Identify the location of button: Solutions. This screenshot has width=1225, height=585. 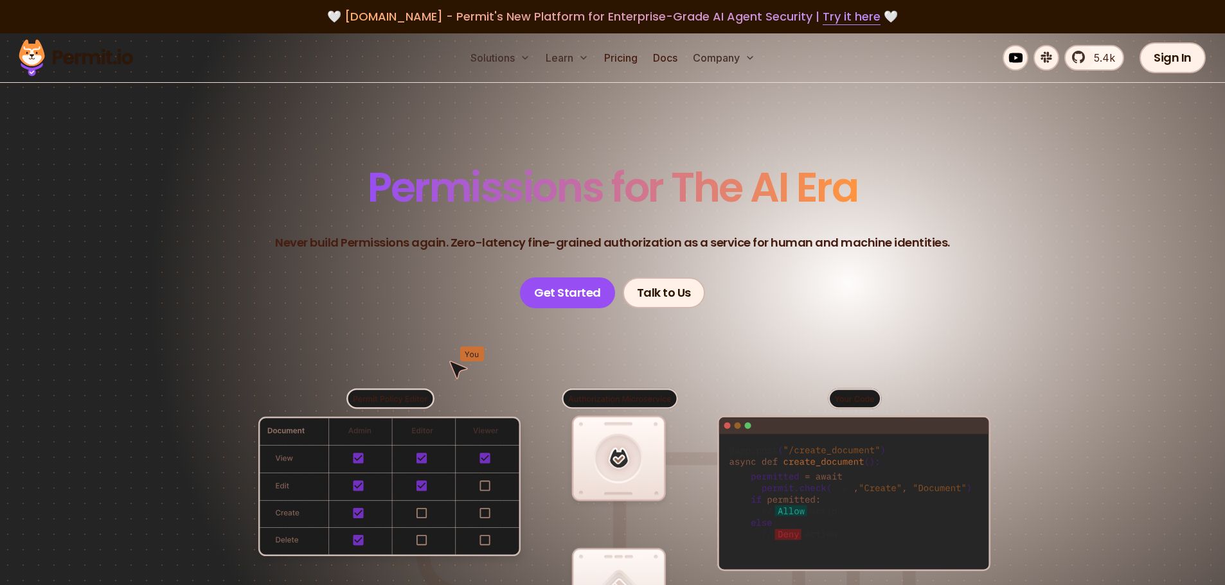
(500, 58).